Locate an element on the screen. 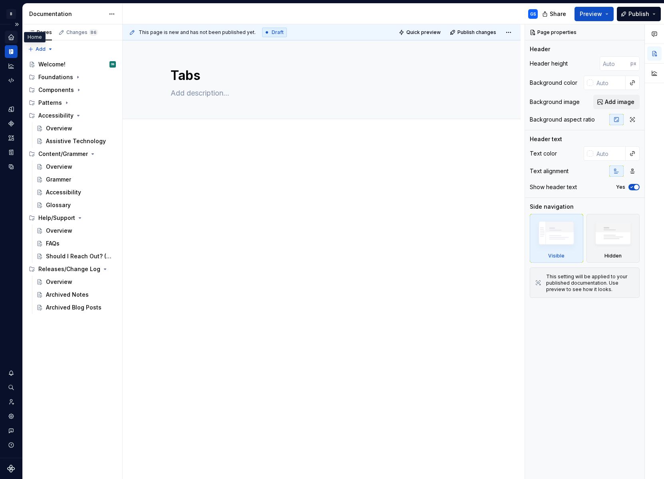  button: Expand sidebar is located at coordinates (17, 24).